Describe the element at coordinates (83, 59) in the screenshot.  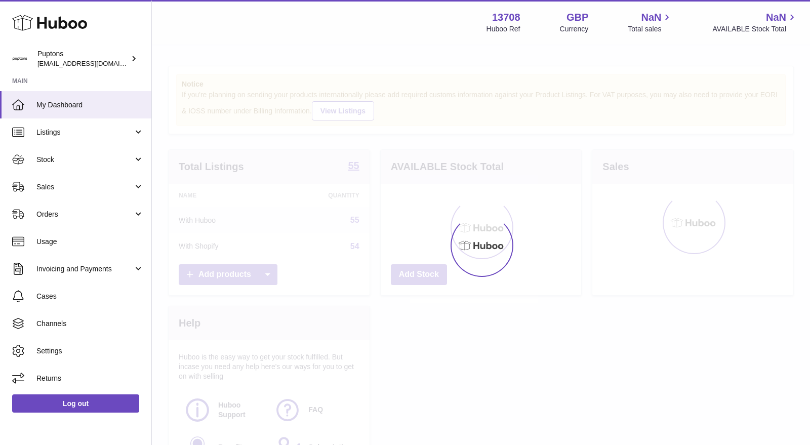
I see `div: Puptons` at that location.